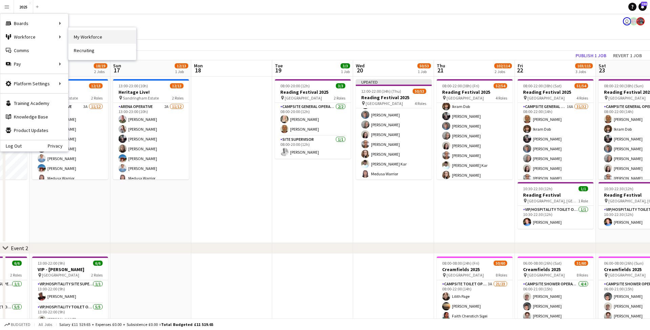  I want to click on div: 13:00-23:00 (10h)12/13Heritage Live! Sandringham Estate2 RolesArena Operative3A11/1213:00-23:00 (..., so click(70, 129).